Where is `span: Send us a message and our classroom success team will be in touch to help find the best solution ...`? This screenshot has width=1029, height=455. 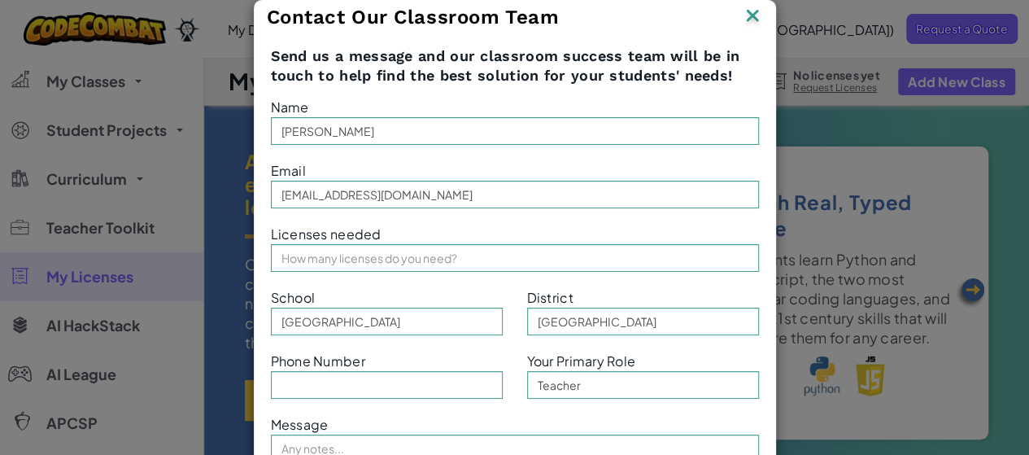 span: Send us a message and our classroom success team will be in touch to help find the best solution ... is located at coordinates (515, 66).